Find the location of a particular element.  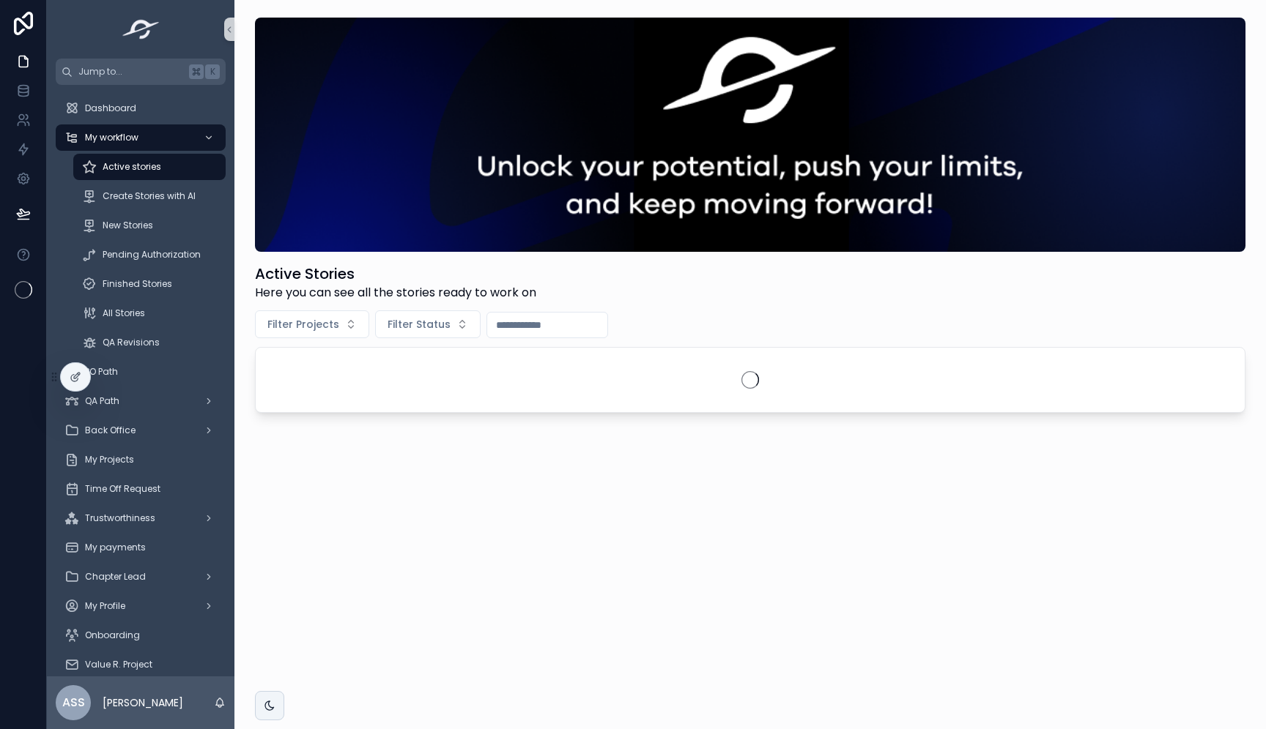

span: Active stories is located at coordinates (132, 167).